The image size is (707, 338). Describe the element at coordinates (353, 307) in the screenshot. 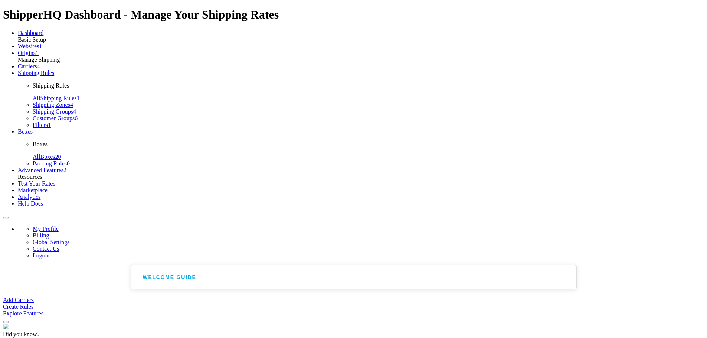

I see `a: Create Rules` at that location.